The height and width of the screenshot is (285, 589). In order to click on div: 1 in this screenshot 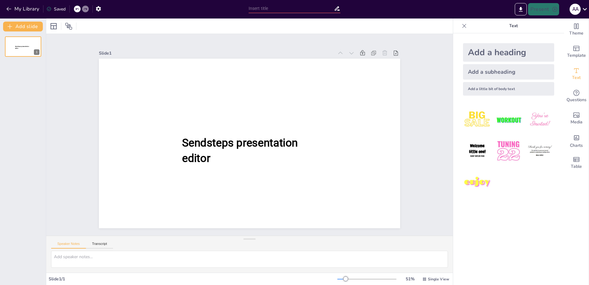, I will do `click(37, 52)`.